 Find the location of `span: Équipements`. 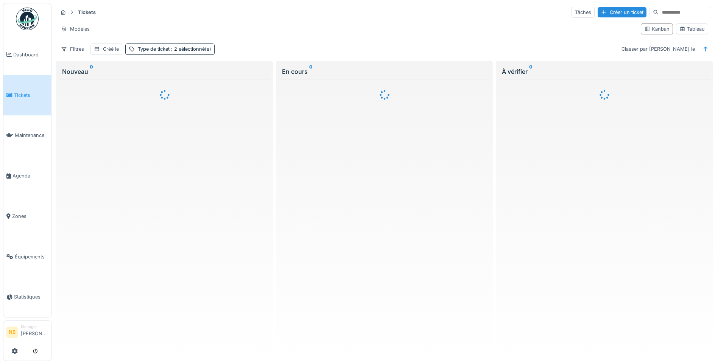

span: Équipements is located at coordinates (31, 256).